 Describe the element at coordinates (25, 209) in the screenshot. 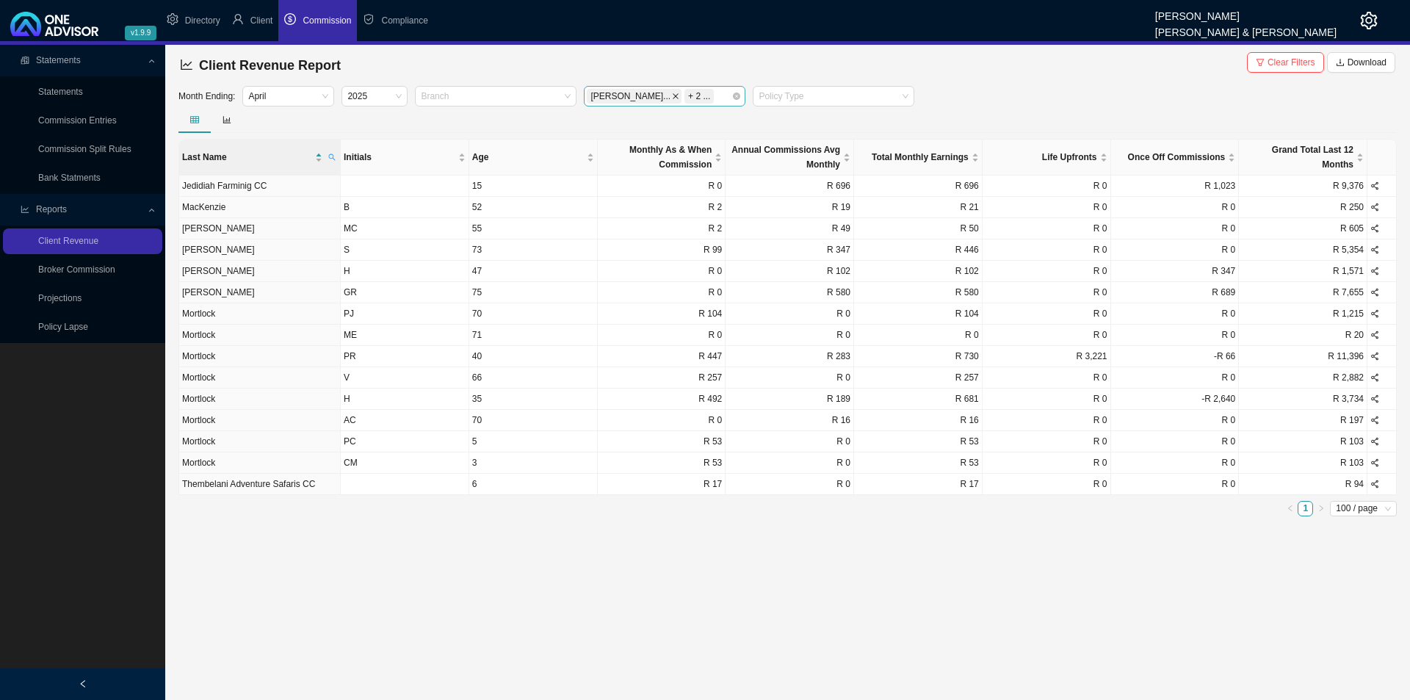

I see `span: line-chart` at that location.